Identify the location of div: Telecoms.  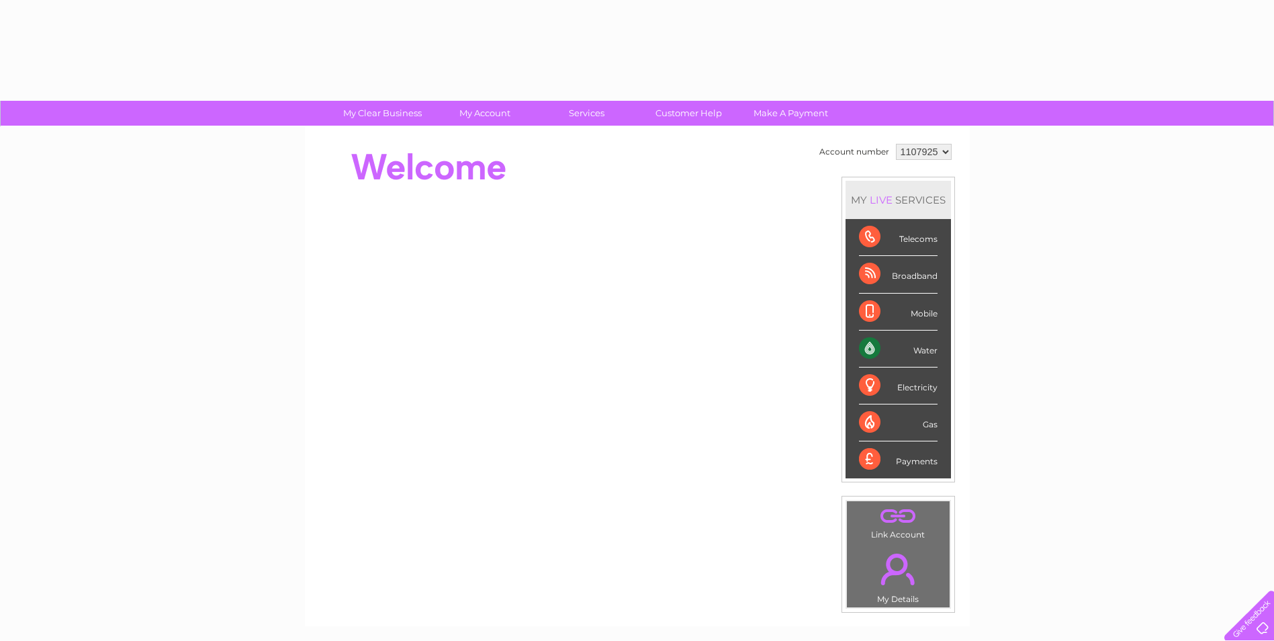
(898, 237).